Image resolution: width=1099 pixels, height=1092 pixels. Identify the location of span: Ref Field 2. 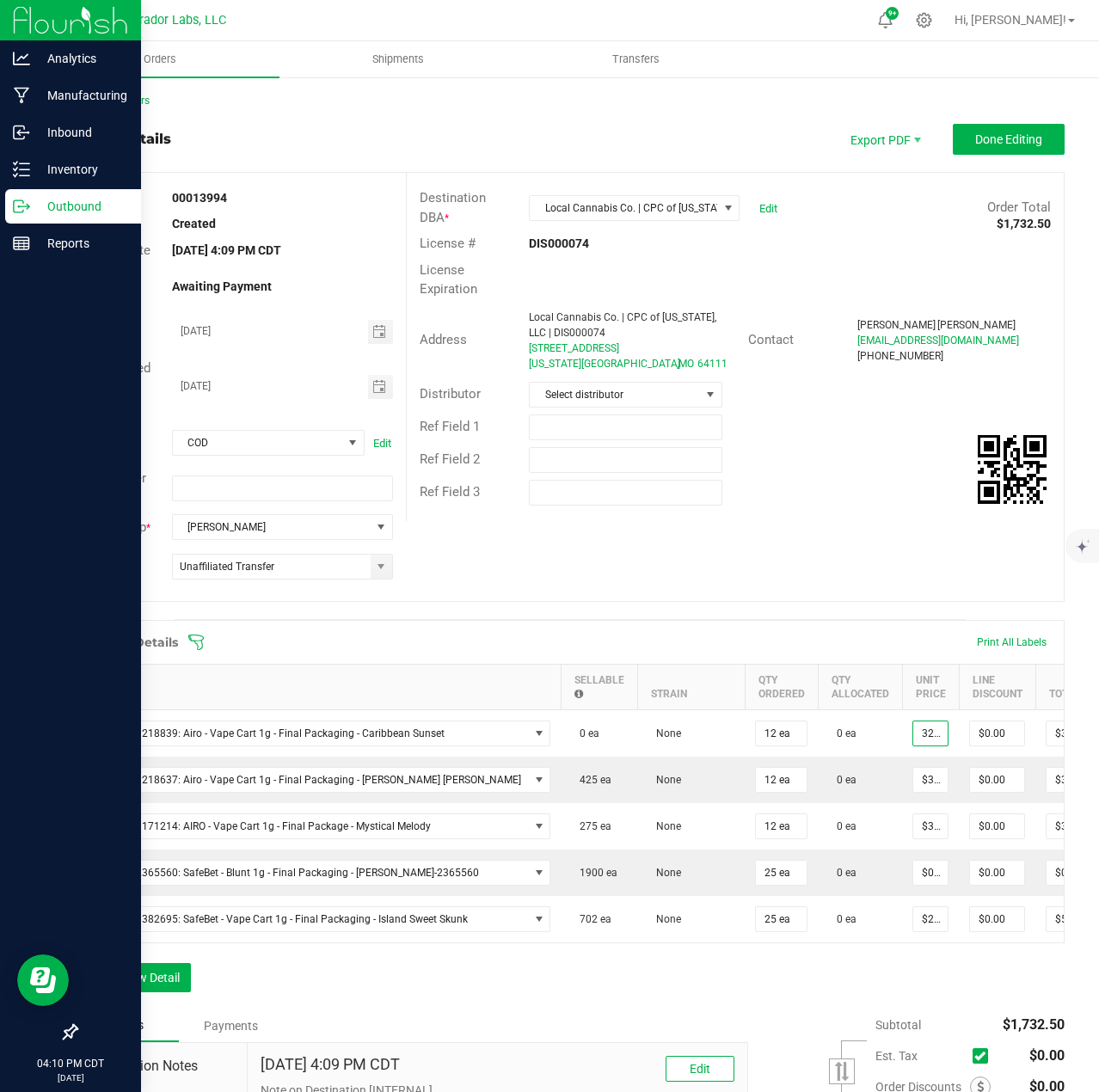
(450, 460).